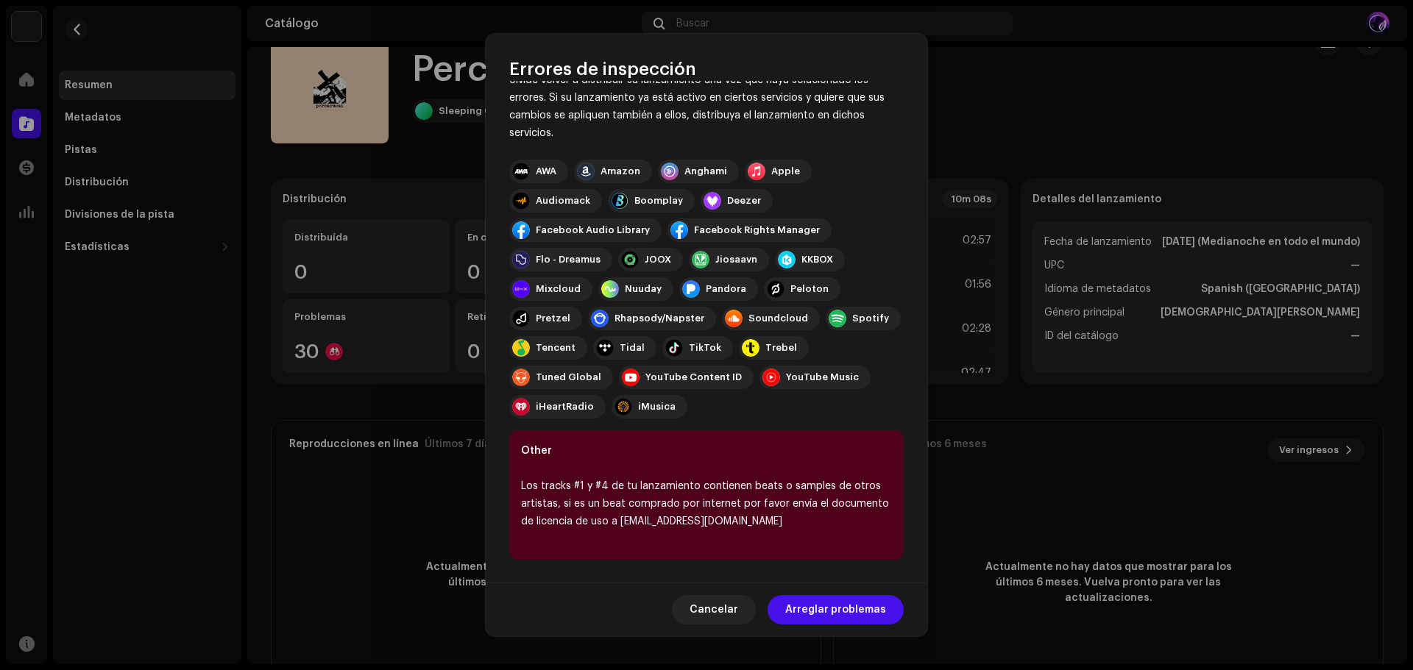  Describe the element at coordinates (809, 289) in the screenshot. I see `div: Peloton` at that location.